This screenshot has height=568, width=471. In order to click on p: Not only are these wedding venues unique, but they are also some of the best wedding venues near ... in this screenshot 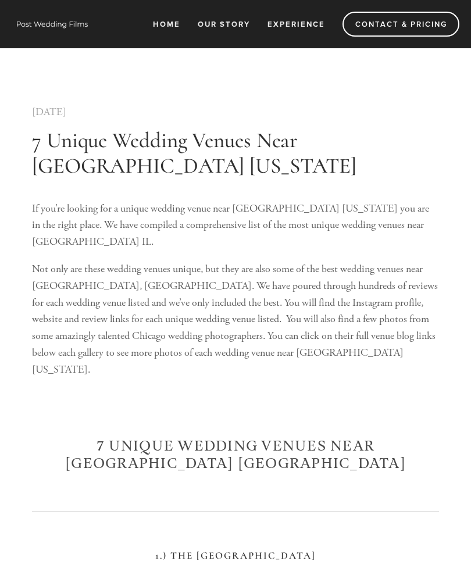, I will do `click(236, 320)`.